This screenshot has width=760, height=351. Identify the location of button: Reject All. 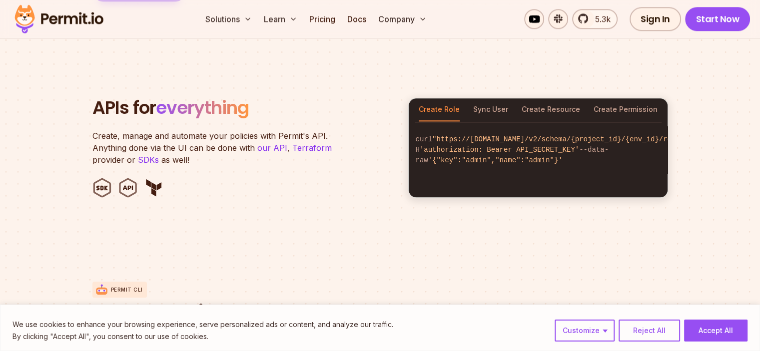
(649, 331).